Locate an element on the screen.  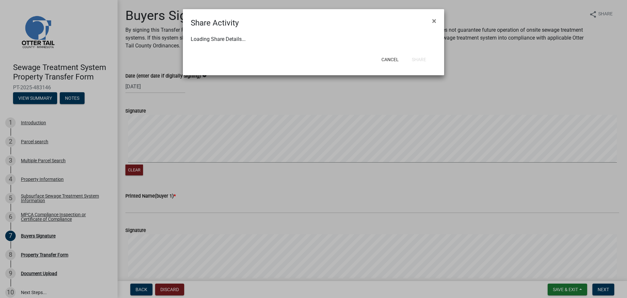
button: Cancel is located at coordinates (390, 59).